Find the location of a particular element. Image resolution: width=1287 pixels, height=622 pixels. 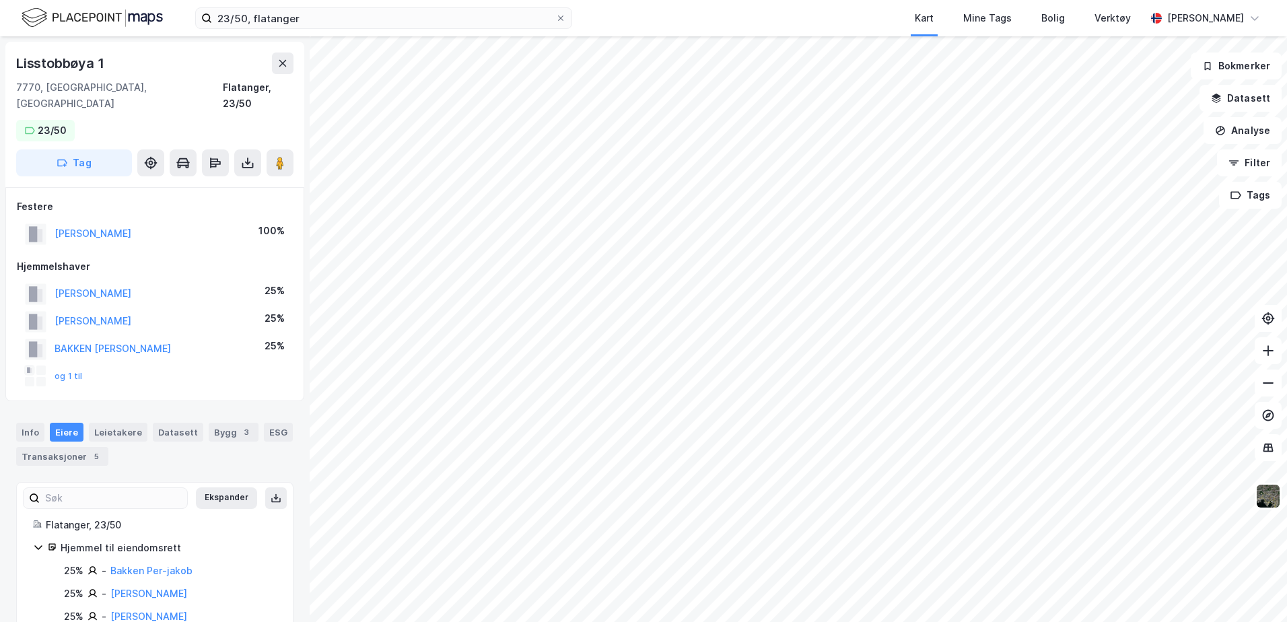

div: Lisstobbøya 1 is located at coordinates (61, 63).